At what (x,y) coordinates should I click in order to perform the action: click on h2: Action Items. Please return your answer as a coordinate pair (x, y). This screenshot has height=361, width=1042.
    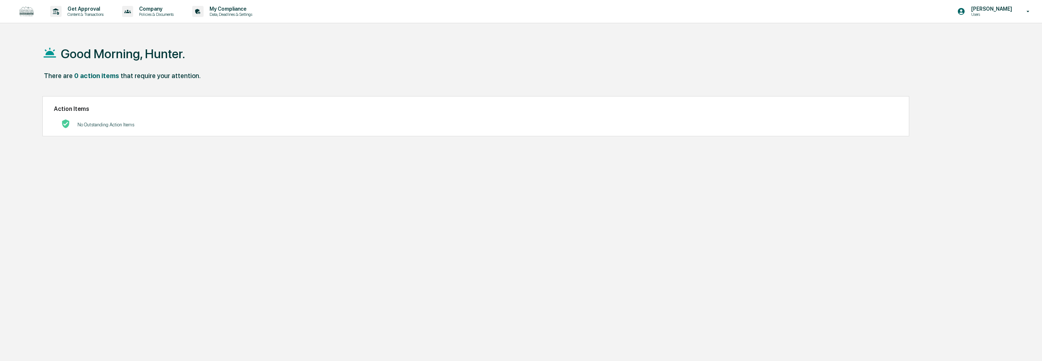
    Looking at the image, I should click on (476, 109).